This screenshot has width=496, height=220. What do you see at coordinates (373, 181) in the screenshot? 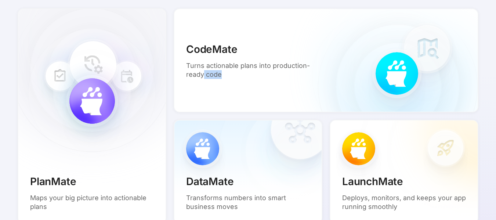
I see `p: LaunchMate` at bounding box center [373, 181].